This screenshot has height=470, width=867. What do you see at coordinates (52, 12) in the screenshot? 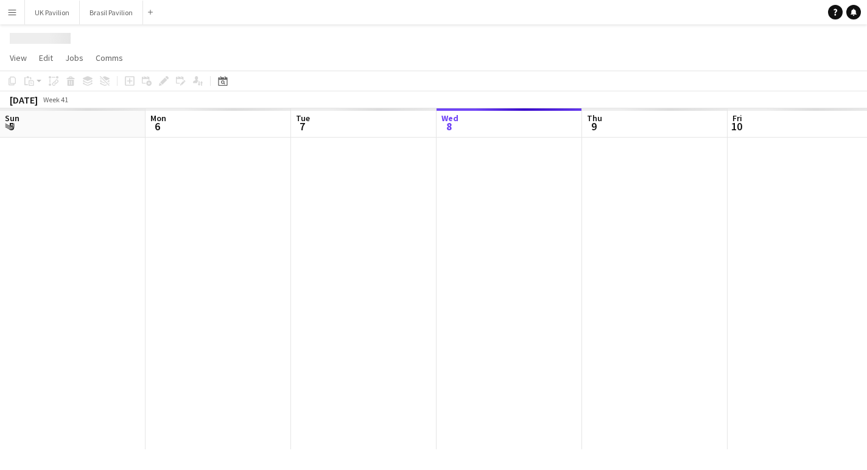
I see `button: UK Pavilion` at bounding box center [52, 12].